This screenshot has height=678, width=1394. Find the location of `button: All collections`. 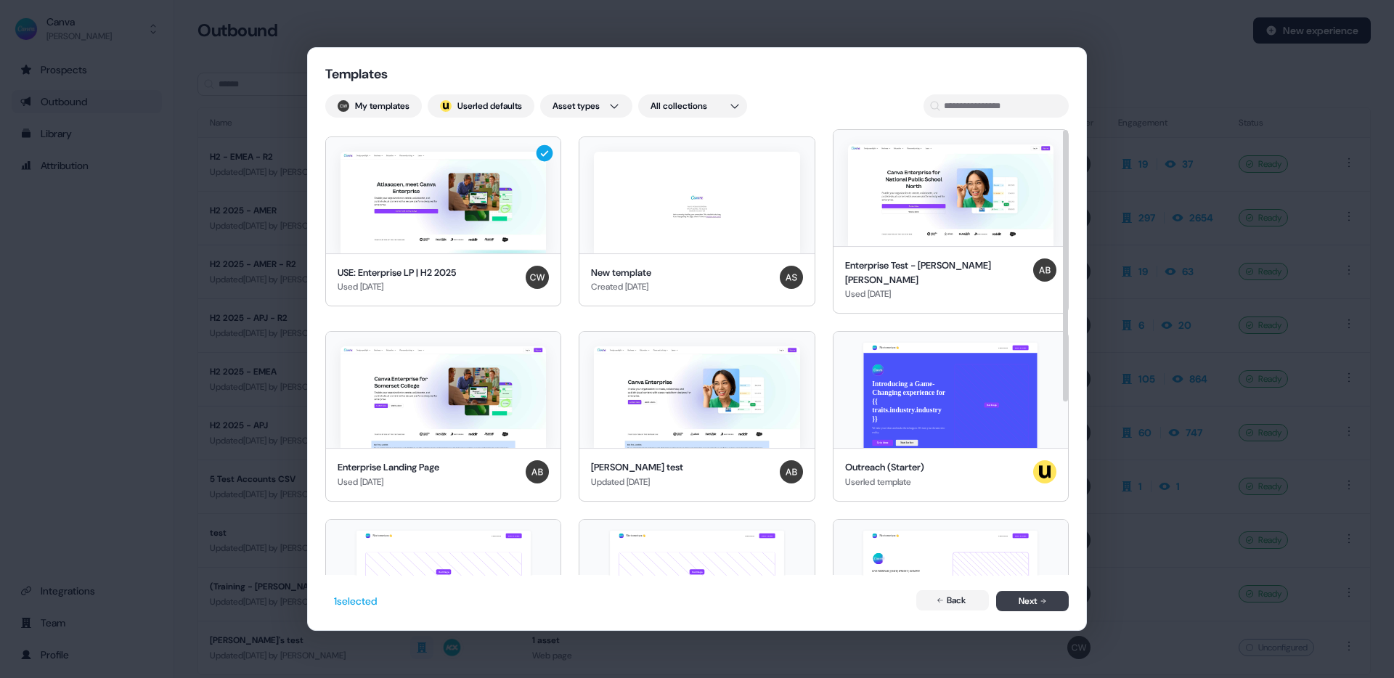

button: All collections is located at coordinates (692, 106).